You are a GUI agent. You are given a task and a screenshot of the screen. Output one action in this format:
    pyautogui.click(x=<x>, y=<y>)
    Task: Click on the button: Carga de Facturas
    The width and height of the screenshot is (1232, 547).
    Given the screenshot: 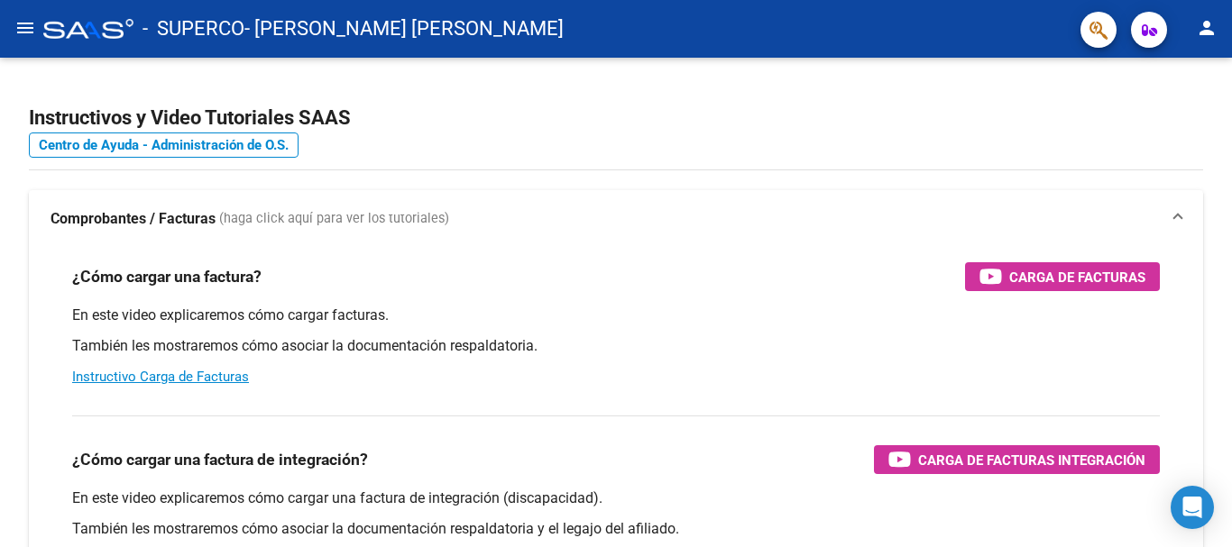 What is the action you would take?
    pyautogui.click(x=1062, y=277)
    